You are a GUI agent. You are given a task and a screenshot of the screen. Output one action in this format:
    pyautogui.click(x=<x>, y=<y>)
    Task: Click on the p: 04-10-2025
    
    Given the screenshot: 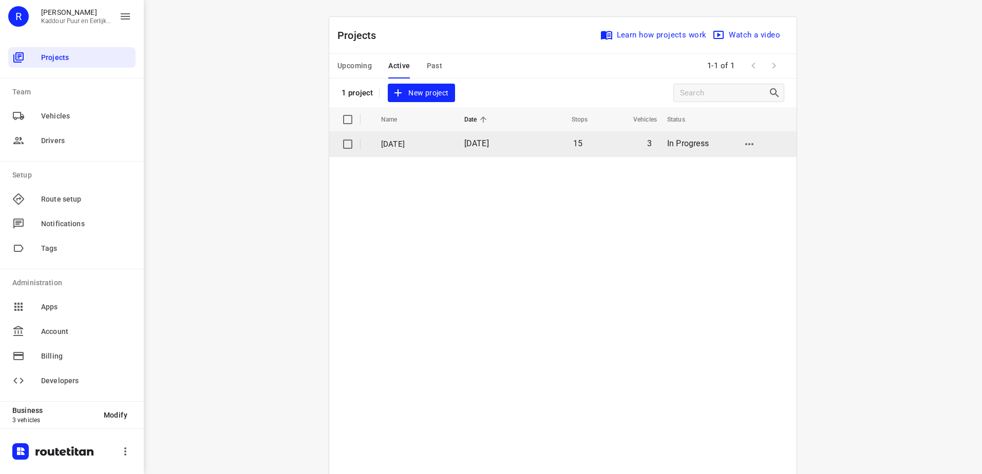 What is the action you would take?
    pyautogui.click(x=415, y=144)
    